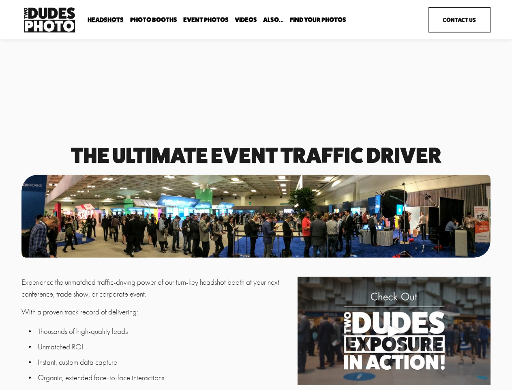 The width and height of the screenshot is (512, 390). I want to click on img: Two Dudes Photo | Headshots, Portraits &amp; Photo Booths, so click(50, 20).